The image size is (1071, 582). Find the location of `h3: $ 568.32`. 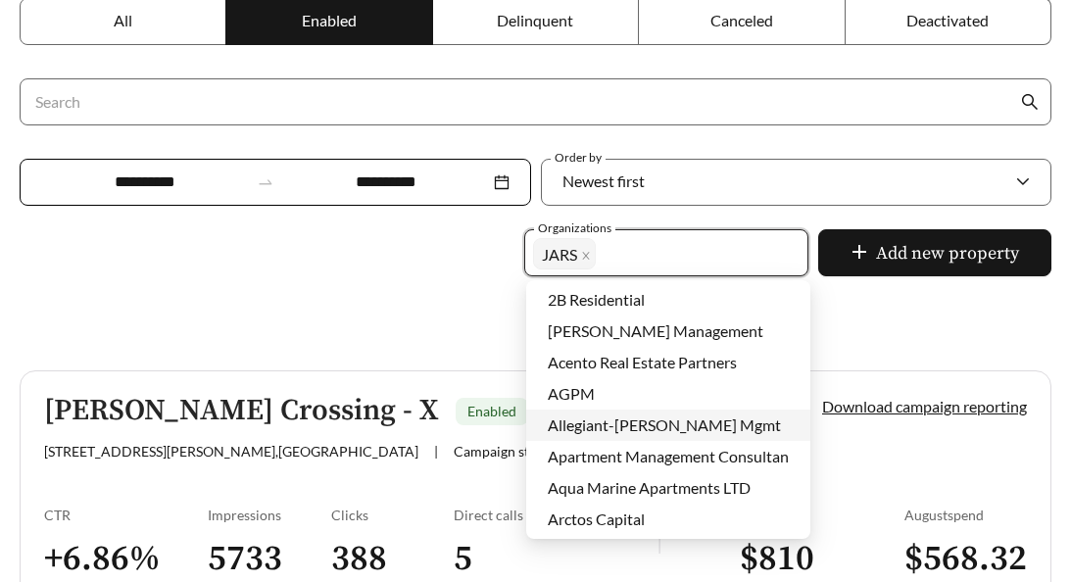

h3: $ 568.32 is located at coordinates (965, 559).